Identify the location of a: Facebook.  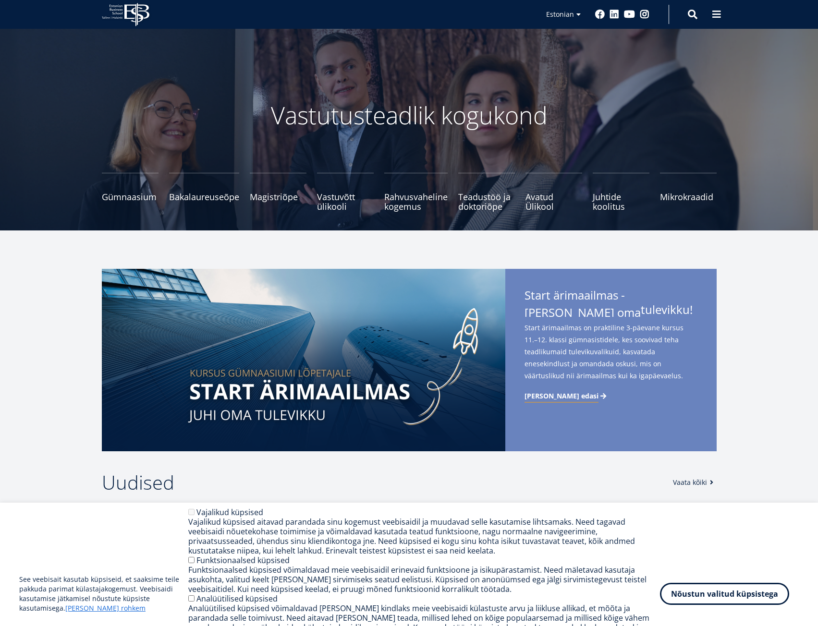
(600, 14).